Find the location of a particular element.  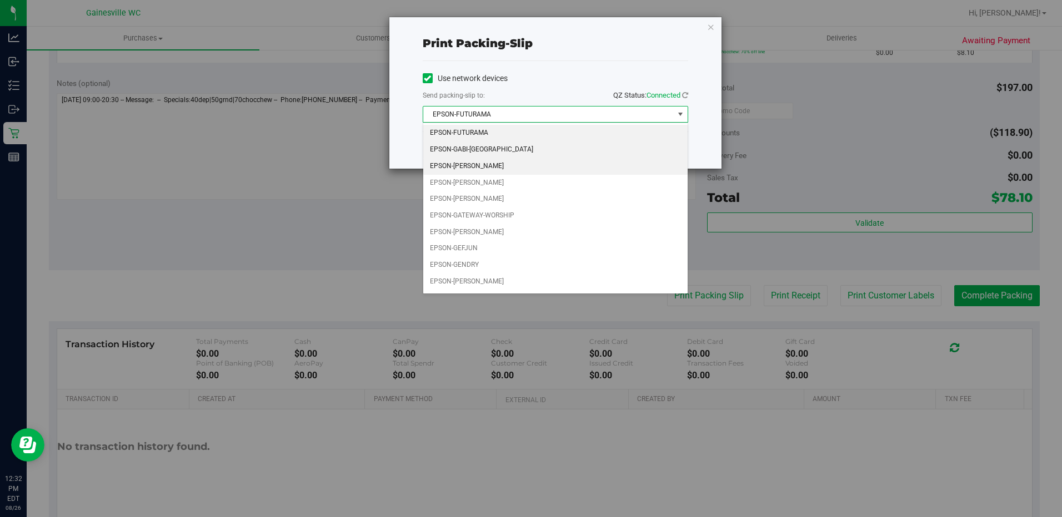

li: EPSON-GEFJUN is located at coordinates (555, 249).